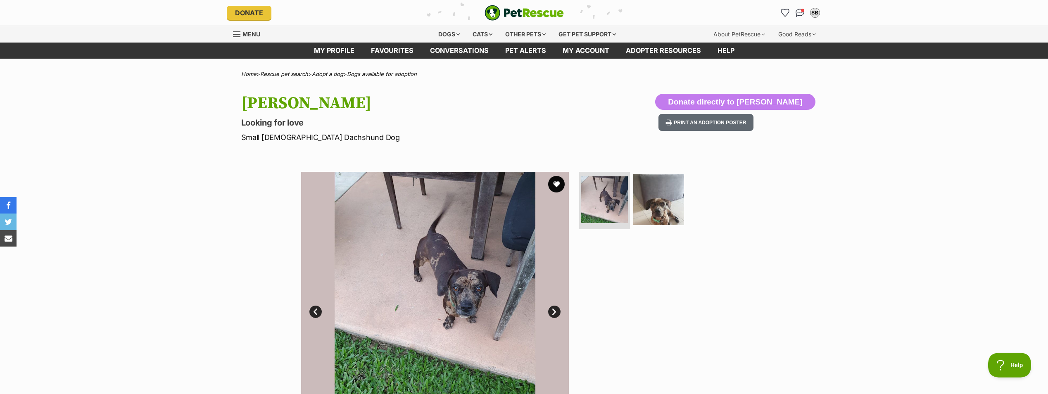 The image size is (1048, 394). I want to click on a: Menu, so click(250, 33).